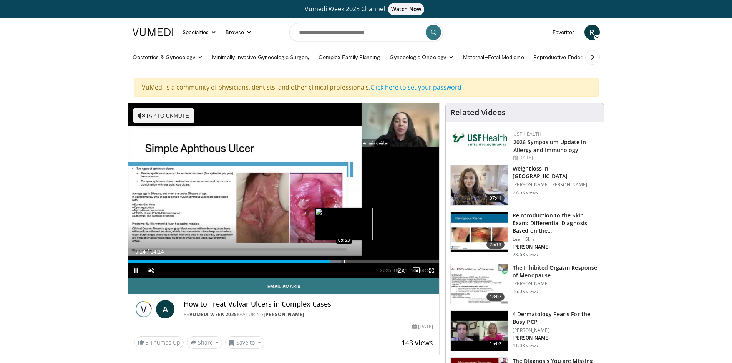 This screenshot has width=732, height=363. Describe the element at coordinates (153, 32) in the screenshot. I see `img: VuMedi Logo` at that location.